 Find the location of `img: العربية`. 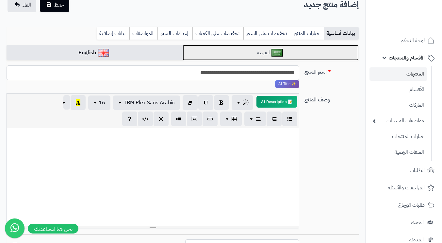

img: العربية is located at coordinates (277, 53).